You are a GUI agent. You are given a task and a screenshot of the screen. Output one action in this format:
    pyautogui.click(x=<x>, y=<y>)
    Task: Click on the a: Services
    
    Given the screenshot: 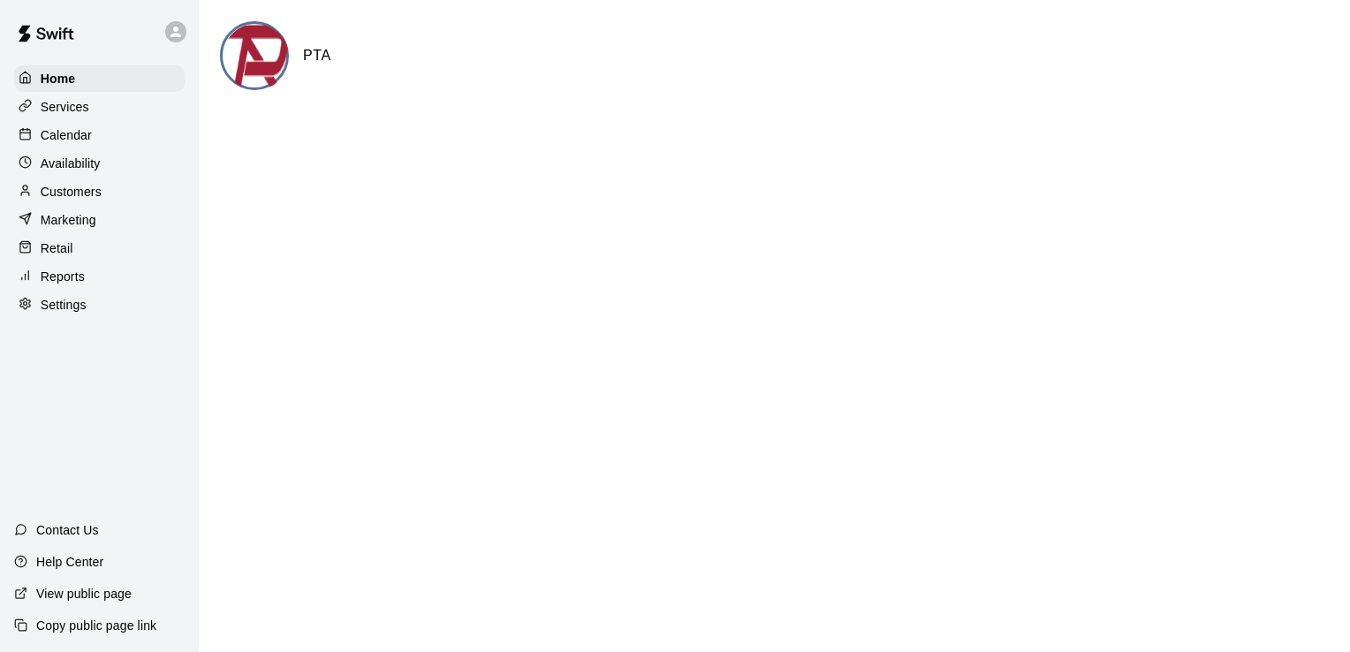 What is the action you would take?
    pyautogui.click(x=99, y=107)
    